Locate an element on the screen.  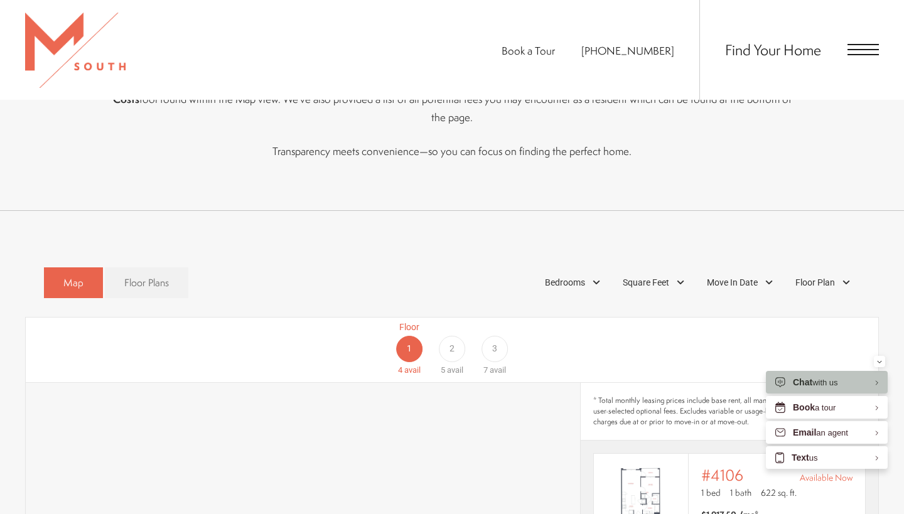
span: 7 is located at coordinates (485, 370).